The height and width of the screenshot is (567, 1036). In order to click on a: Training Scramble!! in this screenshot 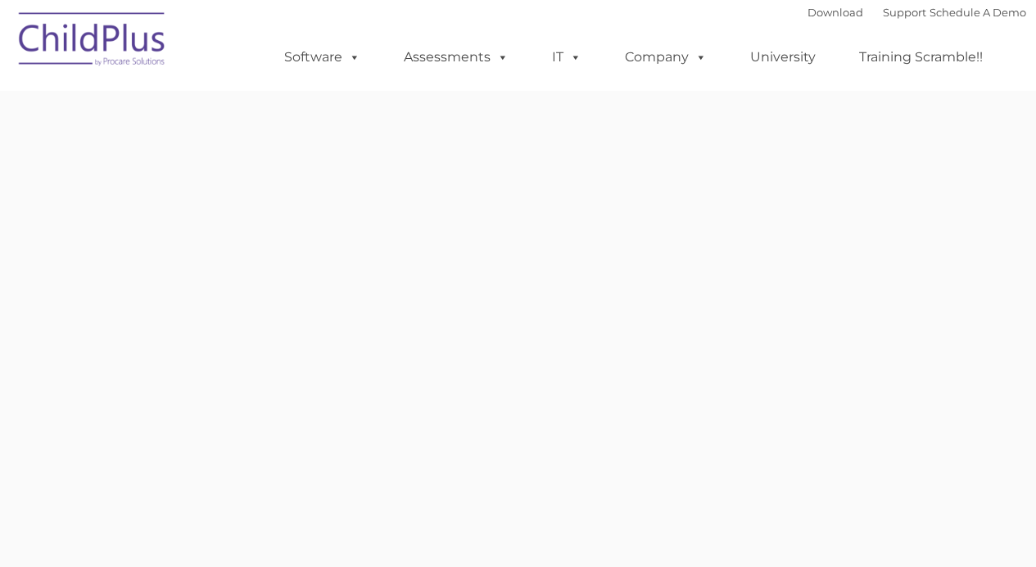, I will do `click(920, 57)`.